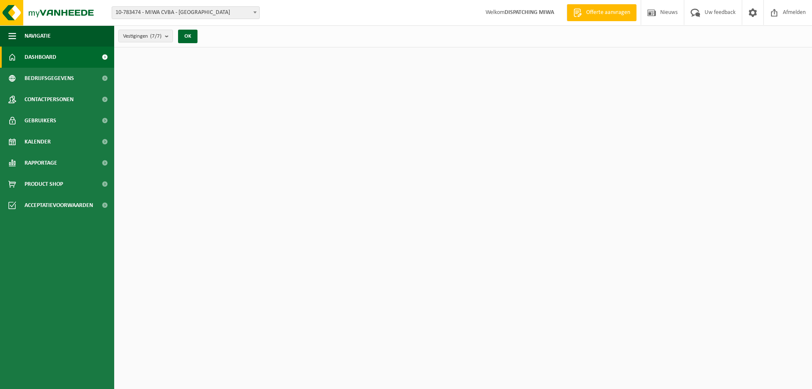 This screenshot has width=812, height=389. I want to click on span: Acceptatievoorwaarden, so click(59, 205).